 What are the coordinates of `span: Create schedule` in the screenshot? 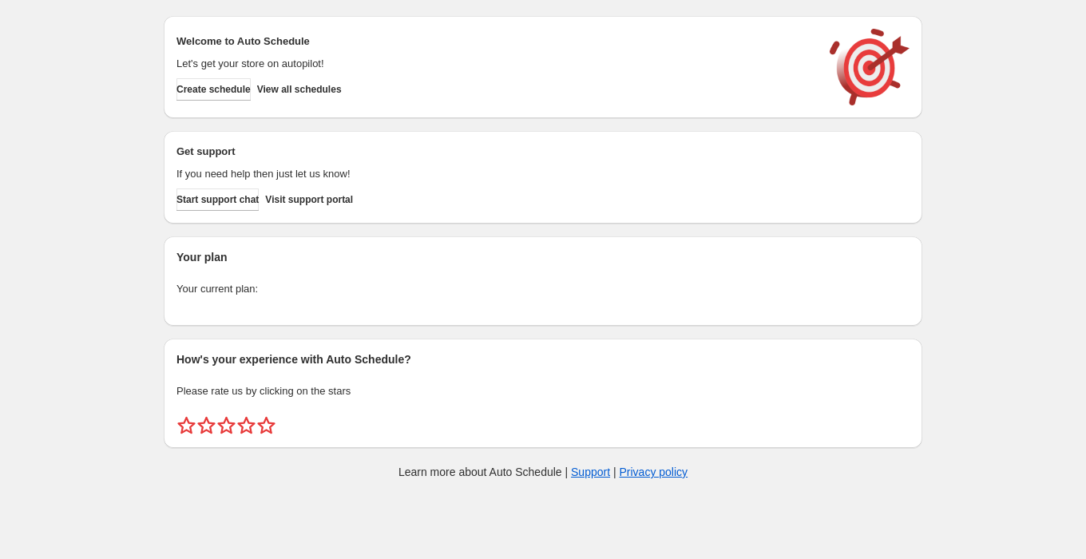 It's located at (213, 89).